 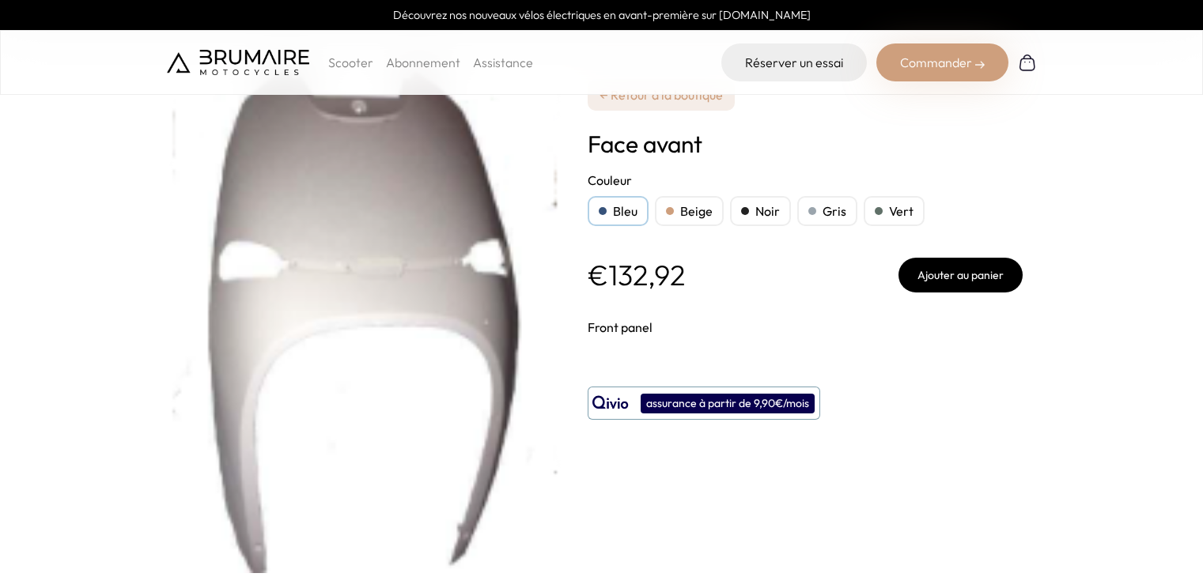 I want to click on img: Brumaire Motocycles, so click(x=238, y=62).